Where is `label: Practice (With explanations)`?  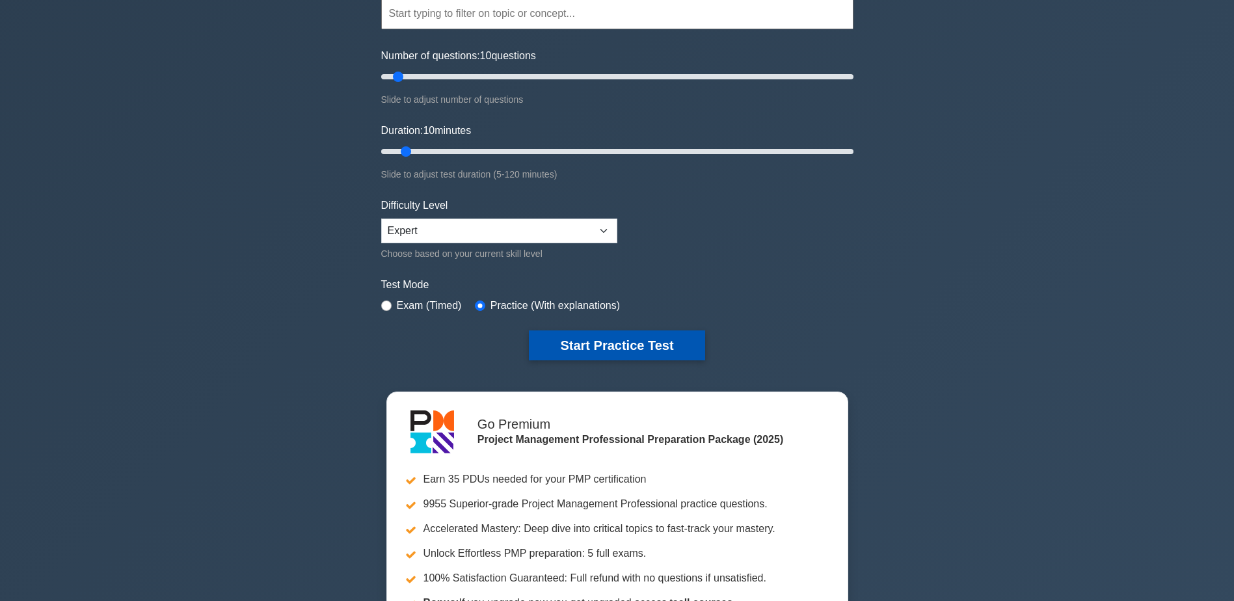
label: Practice (With explanations) is located at coordinates (555, 306).